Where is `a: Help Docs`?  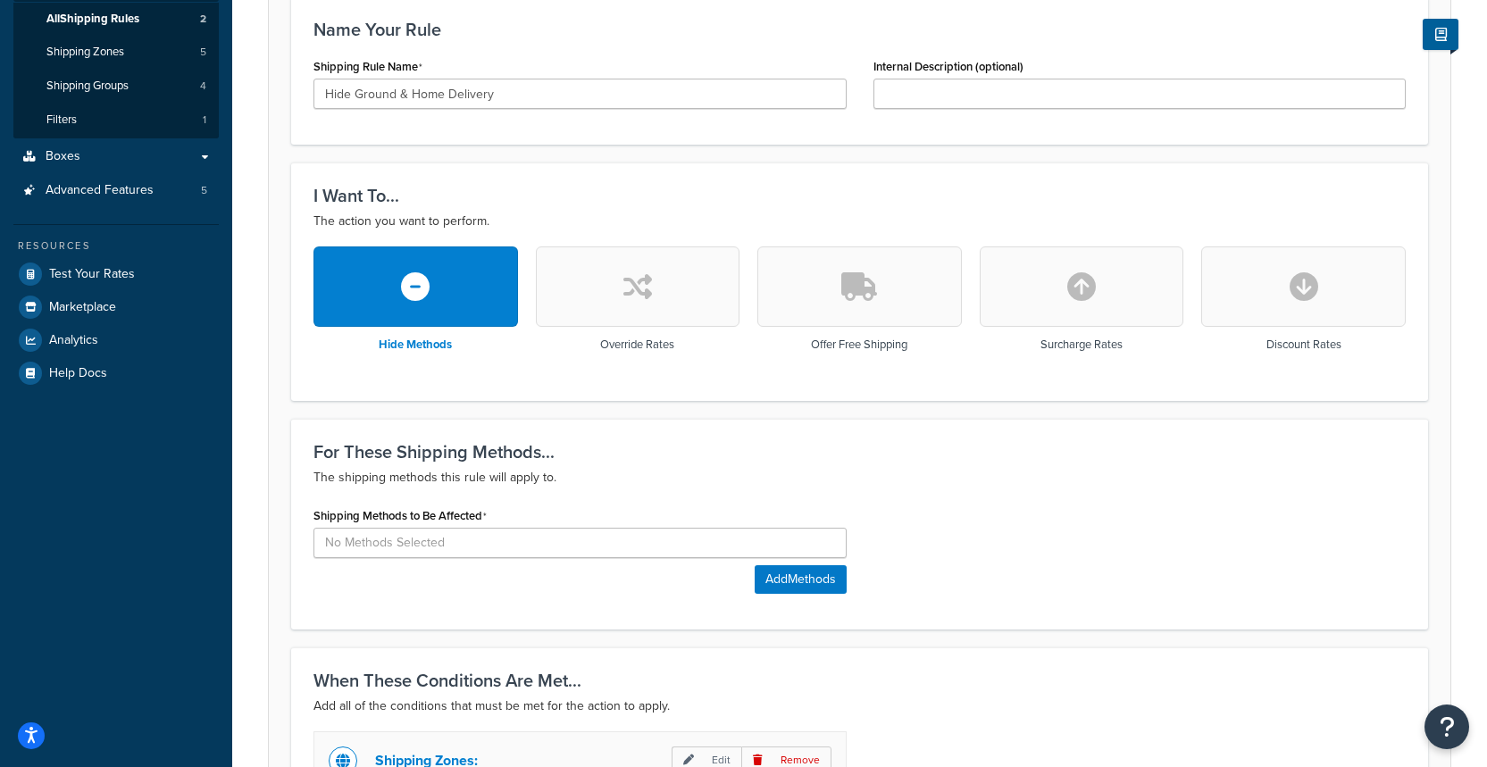 a: Help Docs is located at coordinates (116, 373).